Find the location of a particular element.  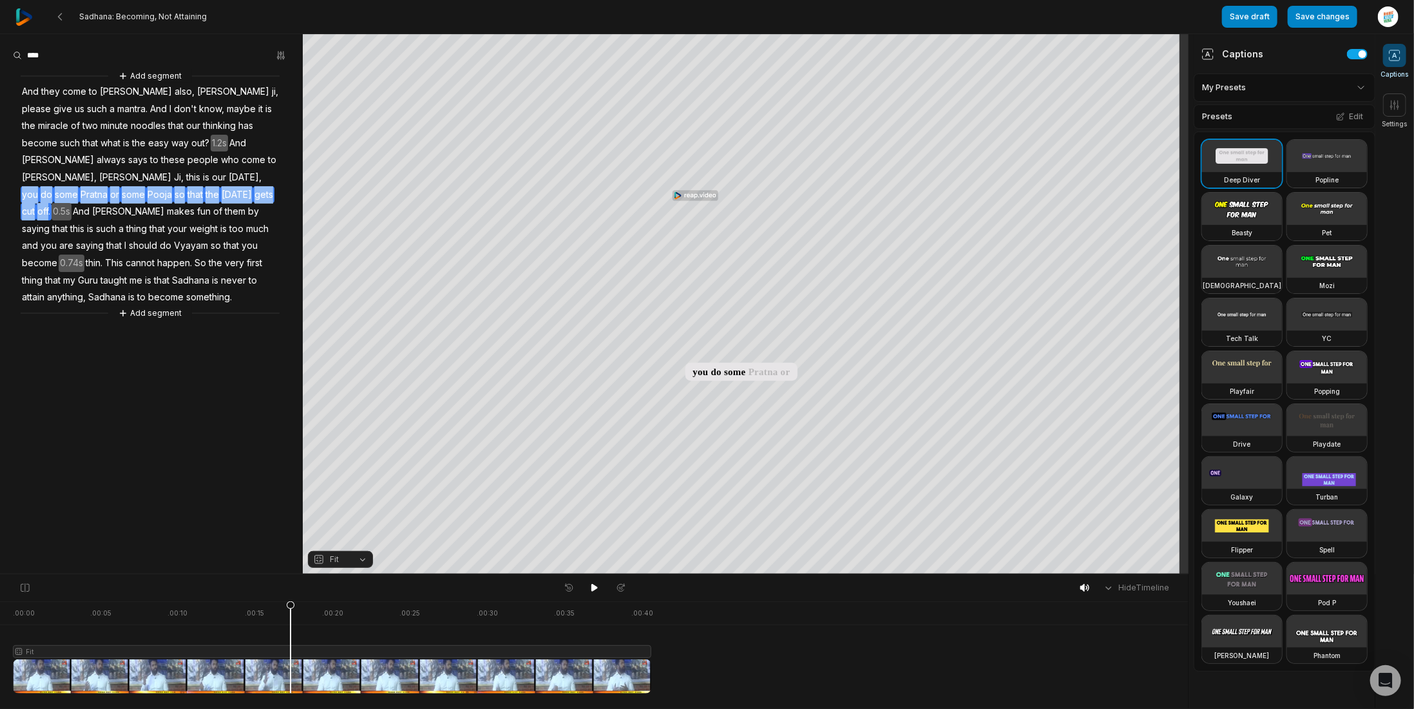

h3: Popline is located at coordinates (1327, 180).